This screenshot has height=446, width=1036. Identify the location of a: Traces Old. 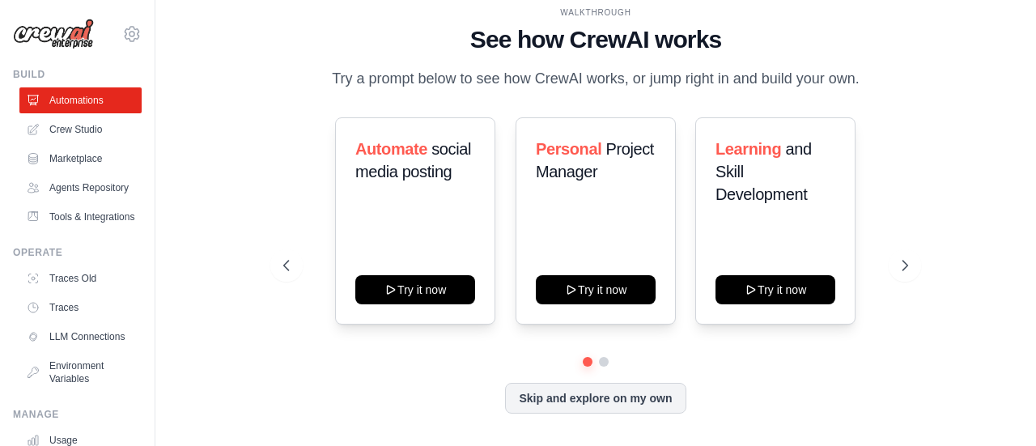
(80, 278).